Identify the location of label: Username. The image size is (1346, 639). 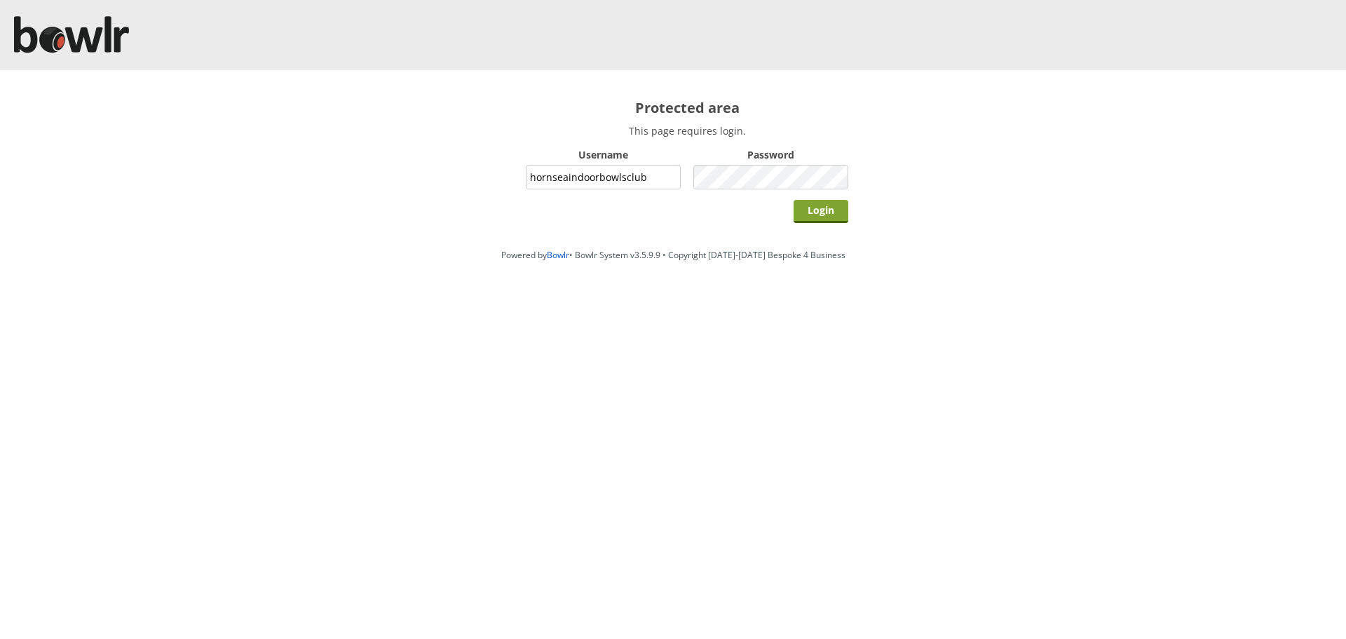
(603, 154).